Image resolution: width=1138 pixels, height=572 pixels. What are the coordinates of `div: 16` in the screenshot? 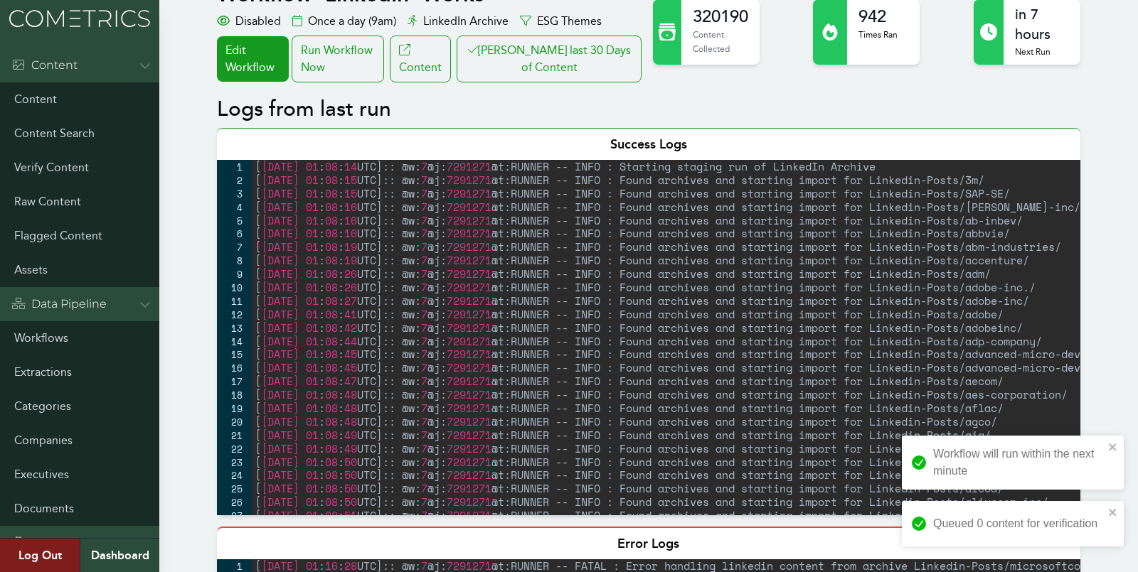 It's located at (234, 368).